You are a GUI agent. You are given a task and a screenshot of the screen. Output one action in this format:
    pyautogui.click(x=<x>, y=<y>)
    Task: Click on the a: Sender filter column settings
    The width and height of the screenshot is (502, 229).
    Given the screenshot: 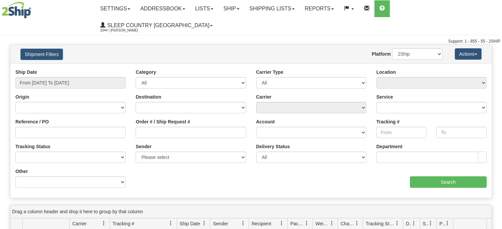 What is the action you would take?
    pyautogui.click(x=243, y=223)
    